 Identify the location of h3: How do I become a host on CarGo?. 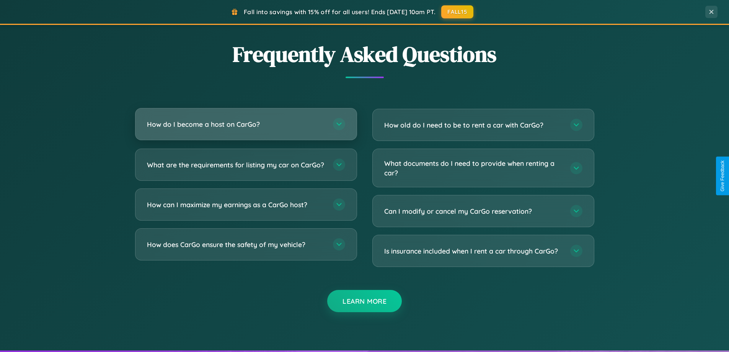
(236, 124).